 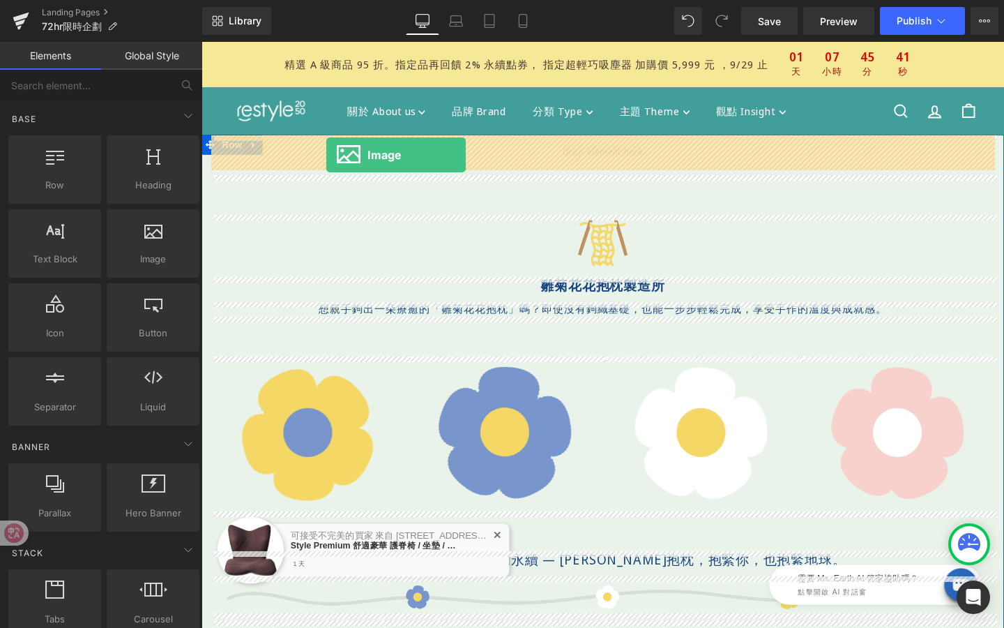 What do you see at coordinates (54, 513) in the screenshot?
I see `span: Parallax` at bounding box center [54, 513].